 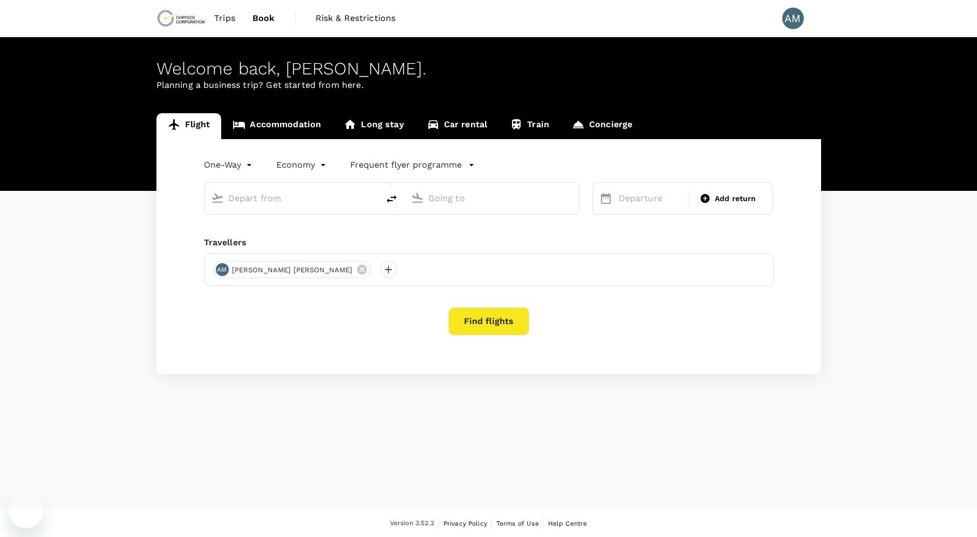 I want to click on div: Economy, so click(x=302, y=165).